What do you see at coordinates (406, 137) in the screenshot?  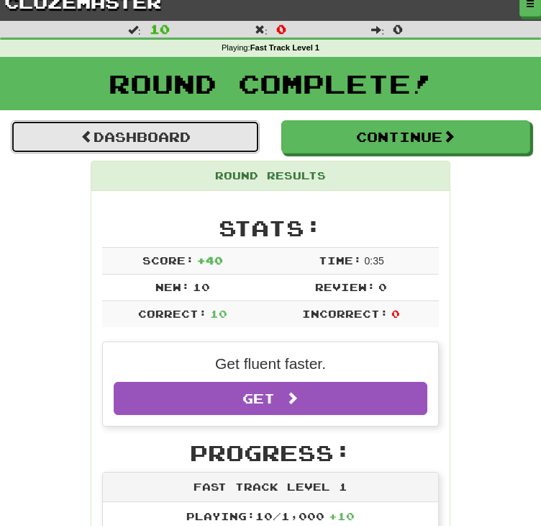 I see `button: Continue` at bounding box center [406, 137].